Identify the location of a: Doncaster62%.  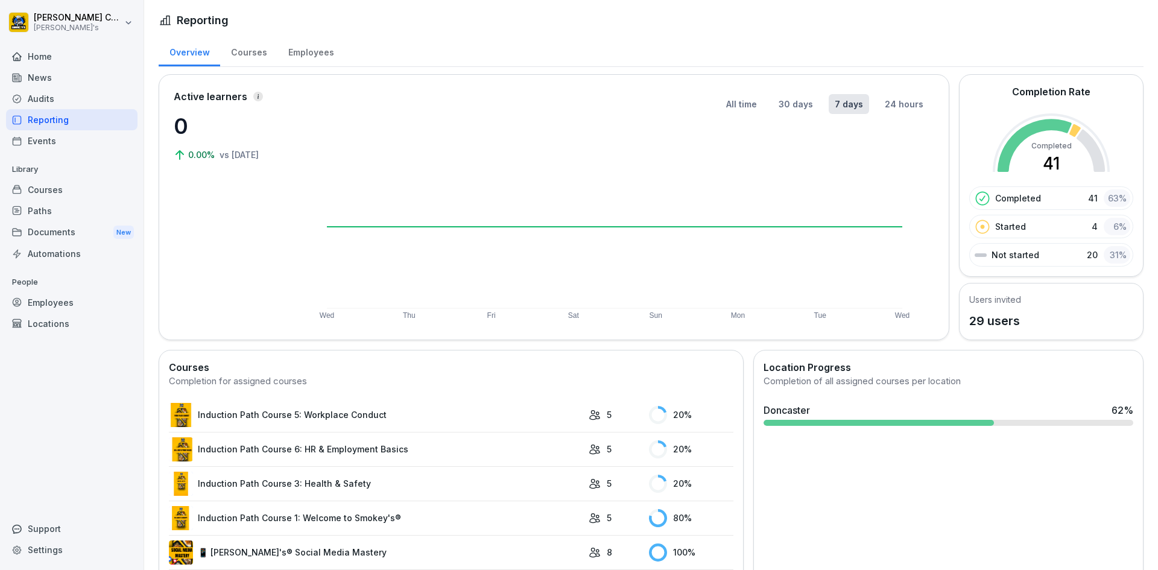
(948, 414).